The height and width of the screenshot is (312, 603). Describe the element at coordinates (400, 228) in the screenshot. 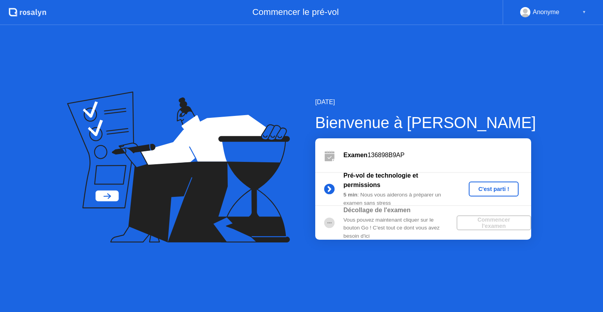

I see `div: Vous pouvez maintenant cliquer sur le bouton Go ! C'est tout ce dont vous avez besoin d'ici` at that location.